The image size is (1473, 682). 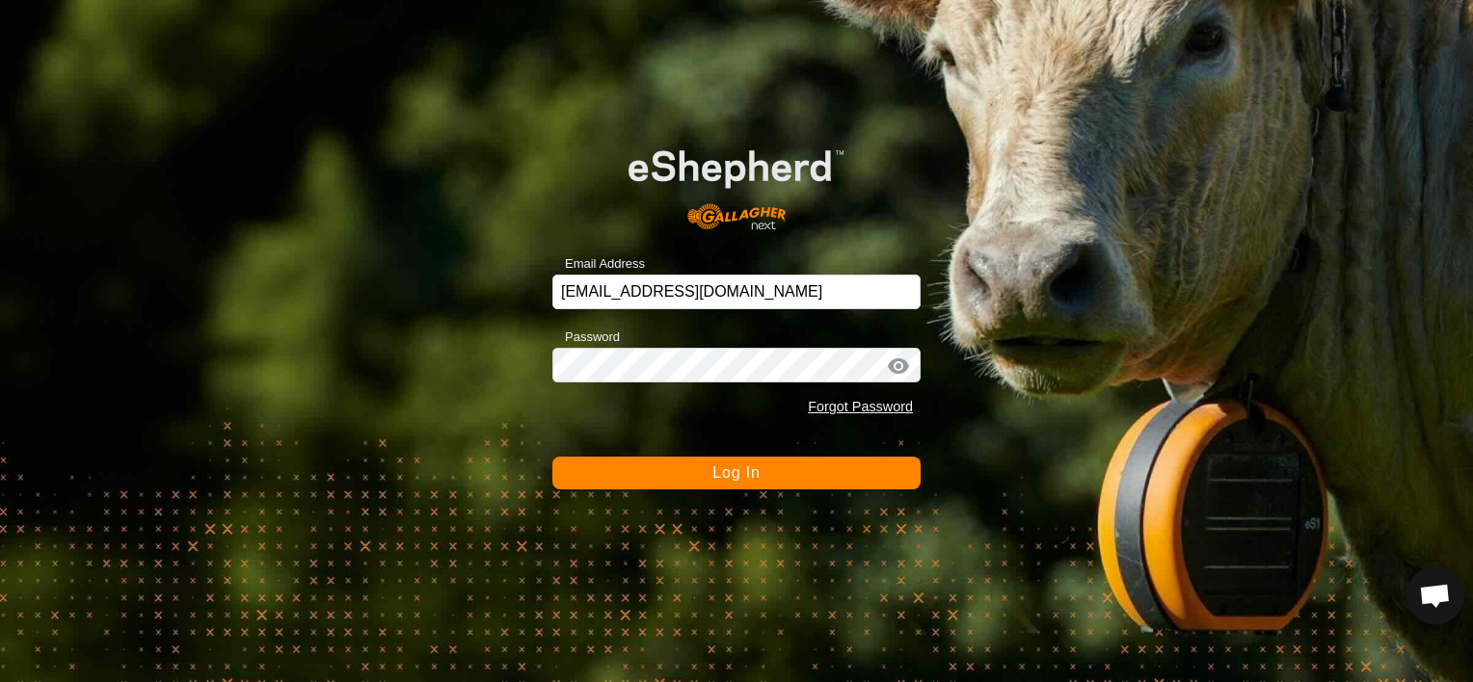 I want to click on button: Log In, so click(x=736, y=473).